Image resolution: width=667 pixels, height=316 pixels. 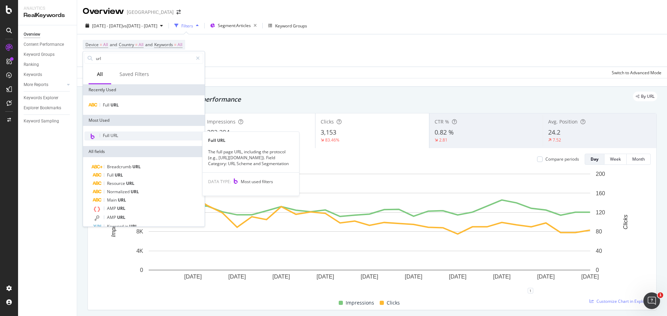 What do you see at coordinates (635, 73) in the screenshot?
I see `button: Switch to Advanced Mode` at bounding box center [635, 73].